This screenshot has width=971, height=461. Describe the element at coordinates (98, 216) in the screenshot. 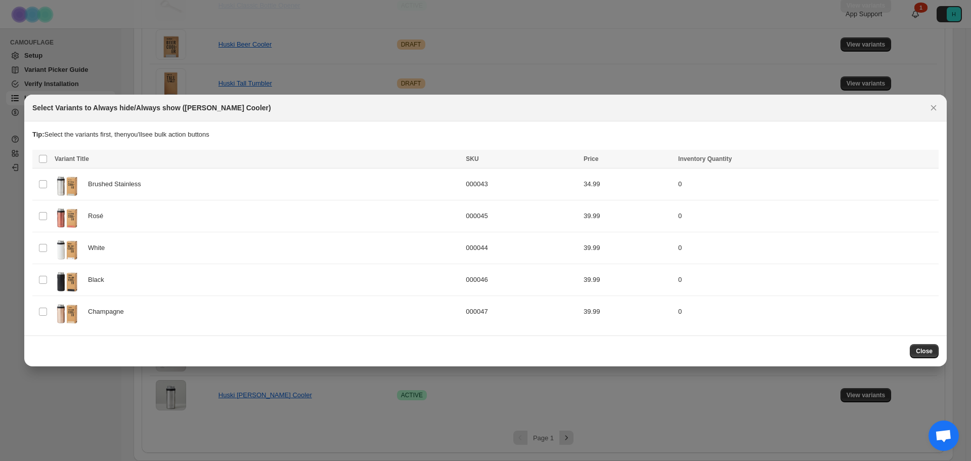

I see `span: Rosé` at that location.